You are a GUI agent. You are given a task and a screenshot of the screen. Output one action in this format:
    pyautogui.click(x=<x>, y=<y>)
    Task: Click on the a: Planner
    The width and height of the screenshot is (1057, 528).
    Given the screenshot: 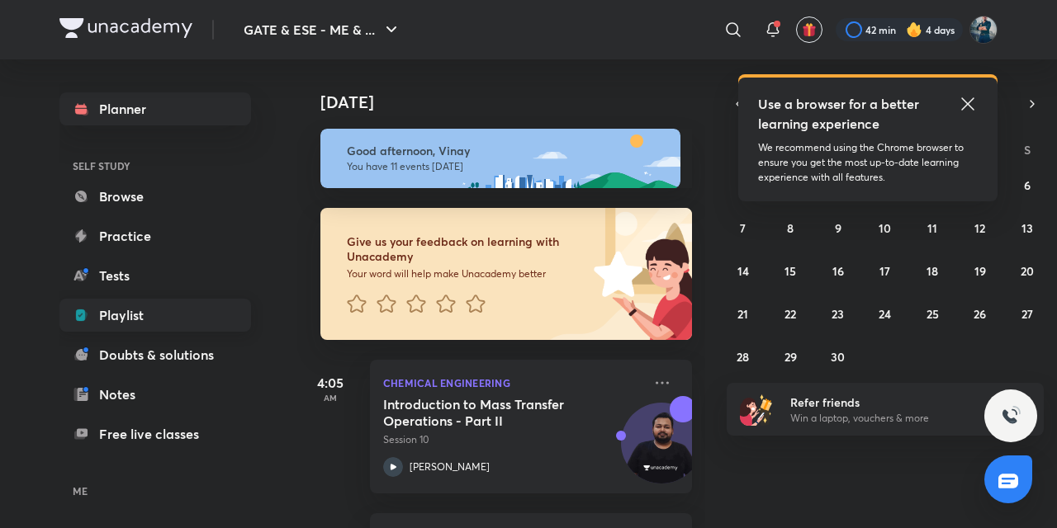 What is the action you would take?
    pyautogui.click(x=155, y=109)
    